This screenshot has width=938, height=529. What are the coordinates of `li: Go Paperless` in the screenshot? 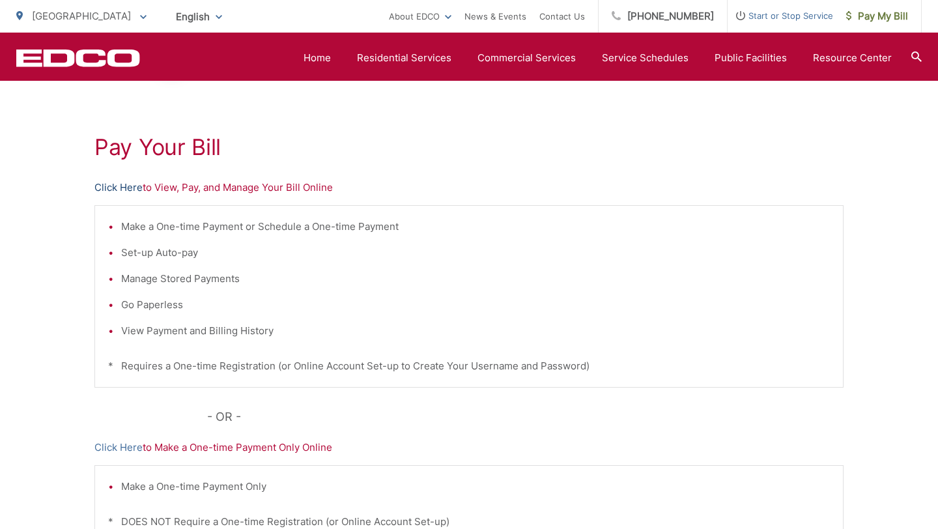 It's located at (475, 305).